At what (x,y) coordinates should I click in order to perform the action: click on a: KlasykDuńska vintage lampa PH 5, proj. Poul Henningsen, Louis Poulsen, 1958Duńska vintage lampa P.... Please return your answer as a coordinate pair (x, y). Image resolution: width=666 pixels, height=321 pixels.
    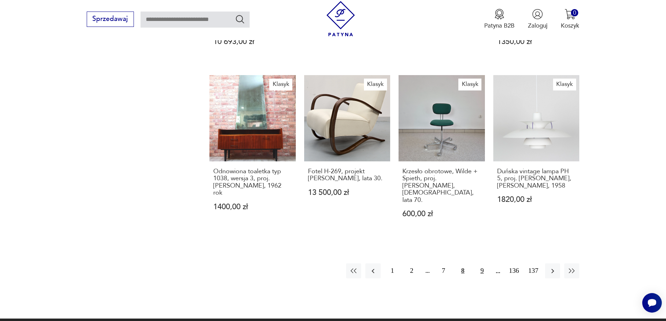
    Looking at the image, I should click on (536, 154).